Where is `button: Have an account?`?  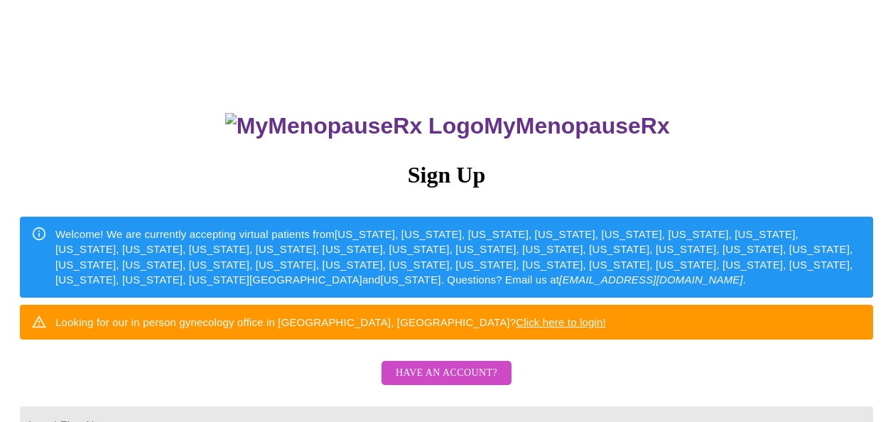
button: Have an account? is located at coordinates (446, 373).